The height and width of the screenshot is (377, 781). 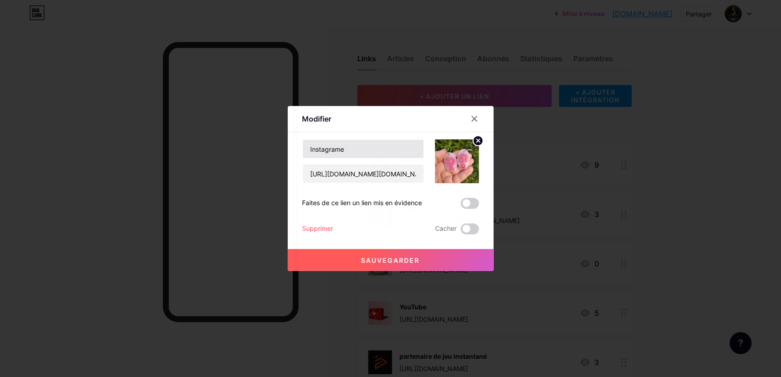 What do you see at coordinates (362, 203) in the screenshot?
I see `font: Faites de ce lien un lien mis en évidence` at bounding box center [362, 203].